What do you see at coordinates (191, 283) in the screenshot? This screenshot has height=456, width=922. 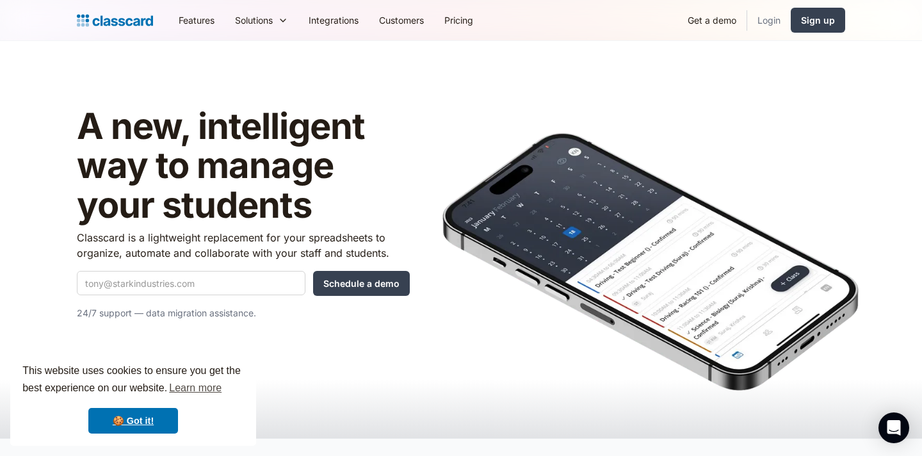 I see `input: tony@starkindustries.com` at bounding box center [191, 283].